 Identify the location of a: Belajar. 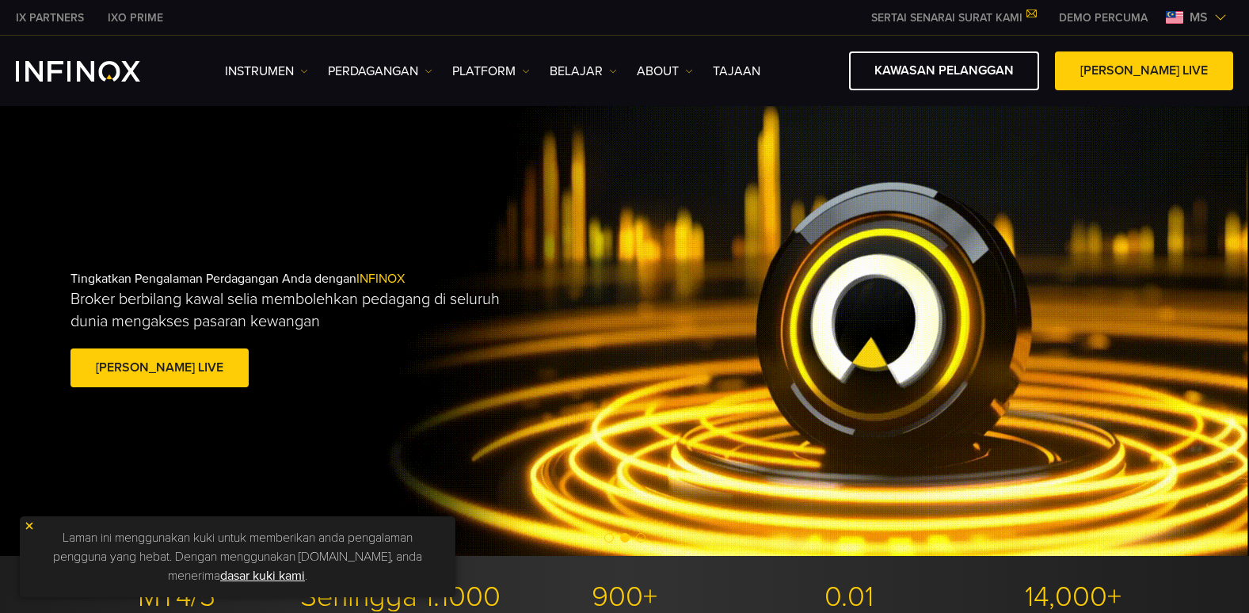
(583, 71).